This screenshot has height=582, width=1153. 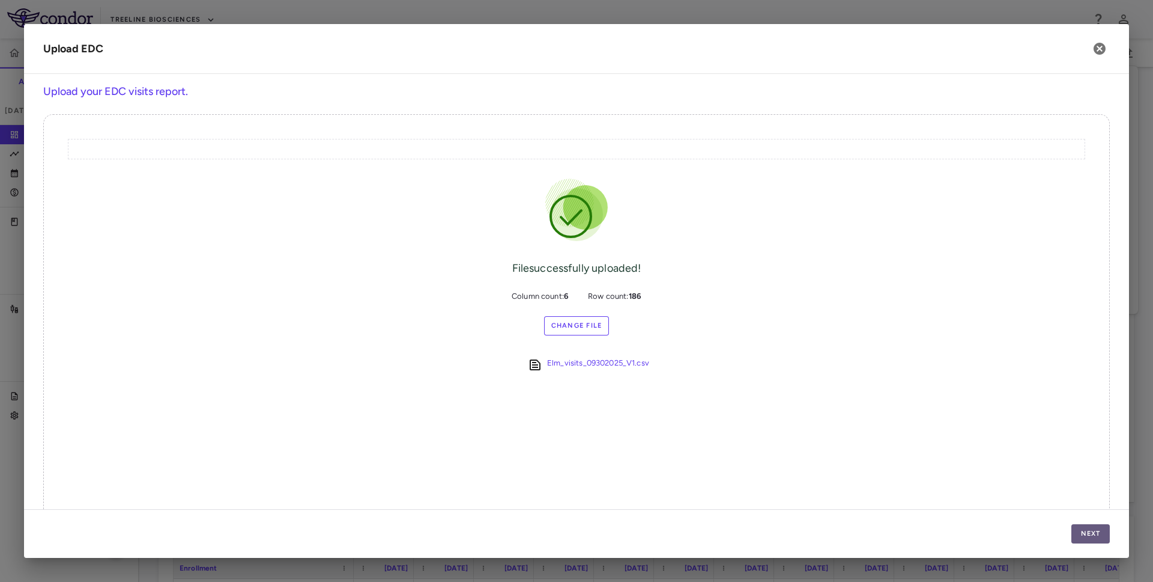 I want to click on div: Upload EDC, so click(x=73, y=49).